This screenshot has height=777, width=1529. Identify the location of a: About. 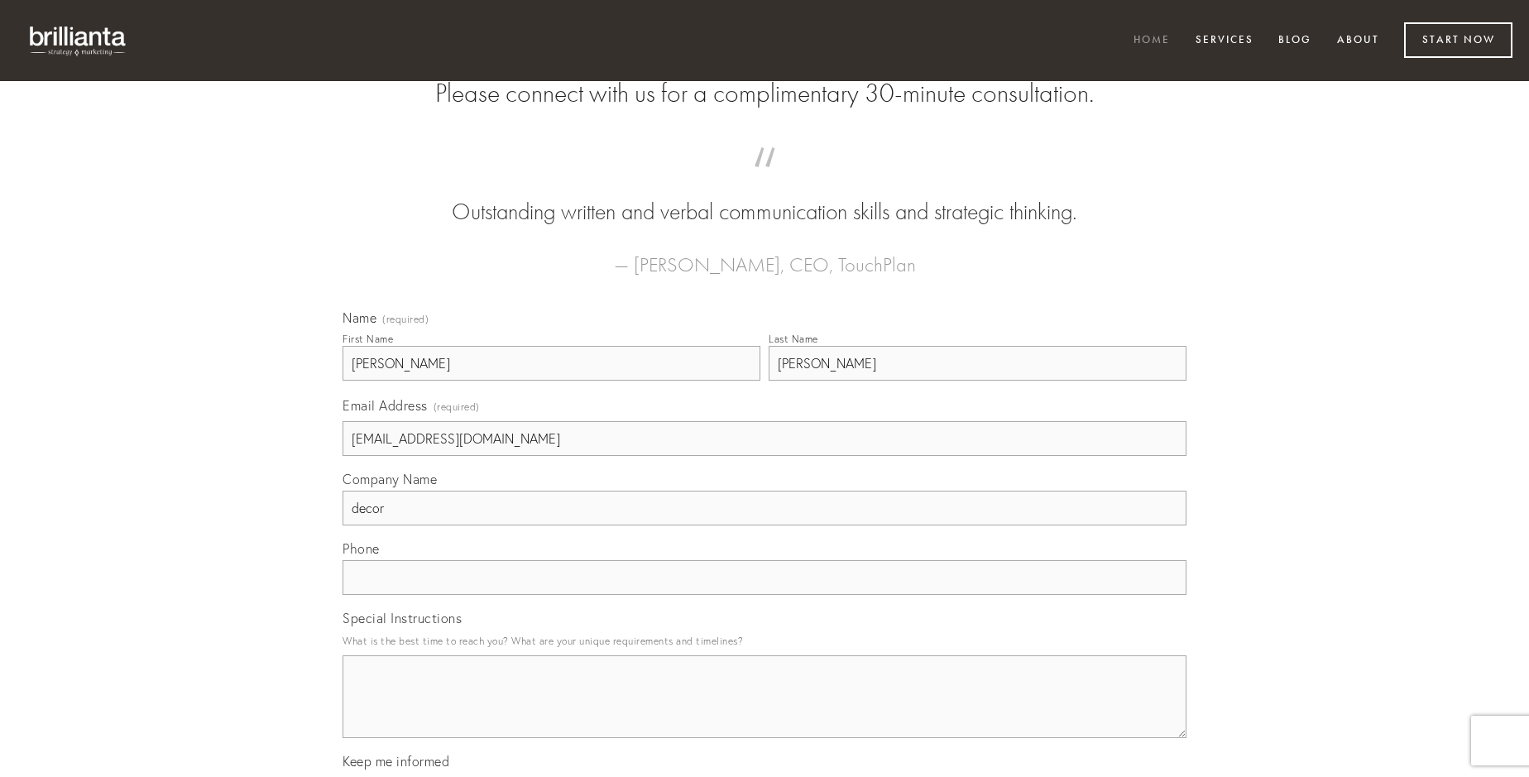
(1358, 41).